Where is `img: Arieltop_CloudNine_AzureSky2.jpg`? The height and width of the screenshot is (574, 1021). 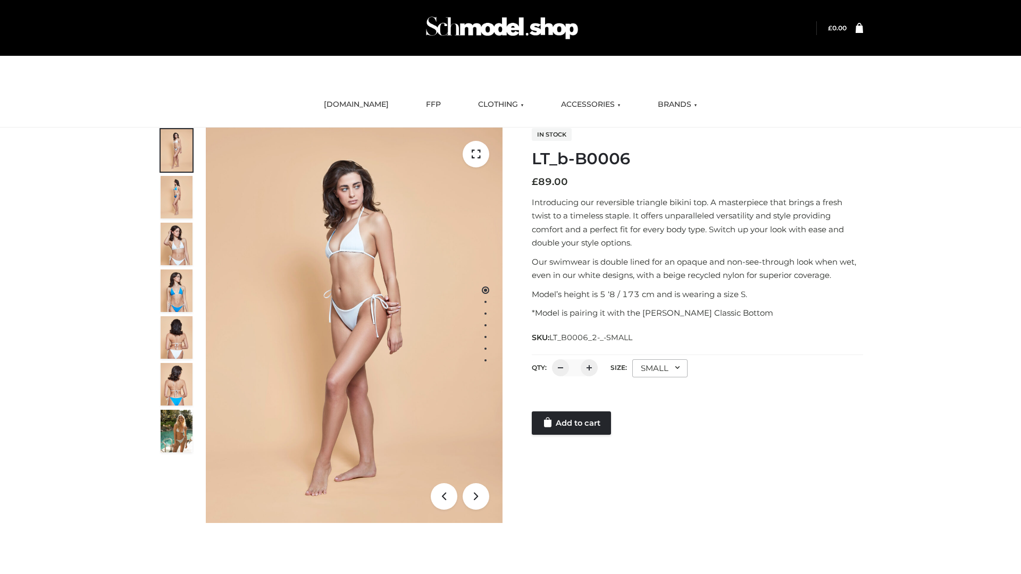 img: Arieltop_CloudNine_AzureSky2.jpg is located at coordinates (177, 431).